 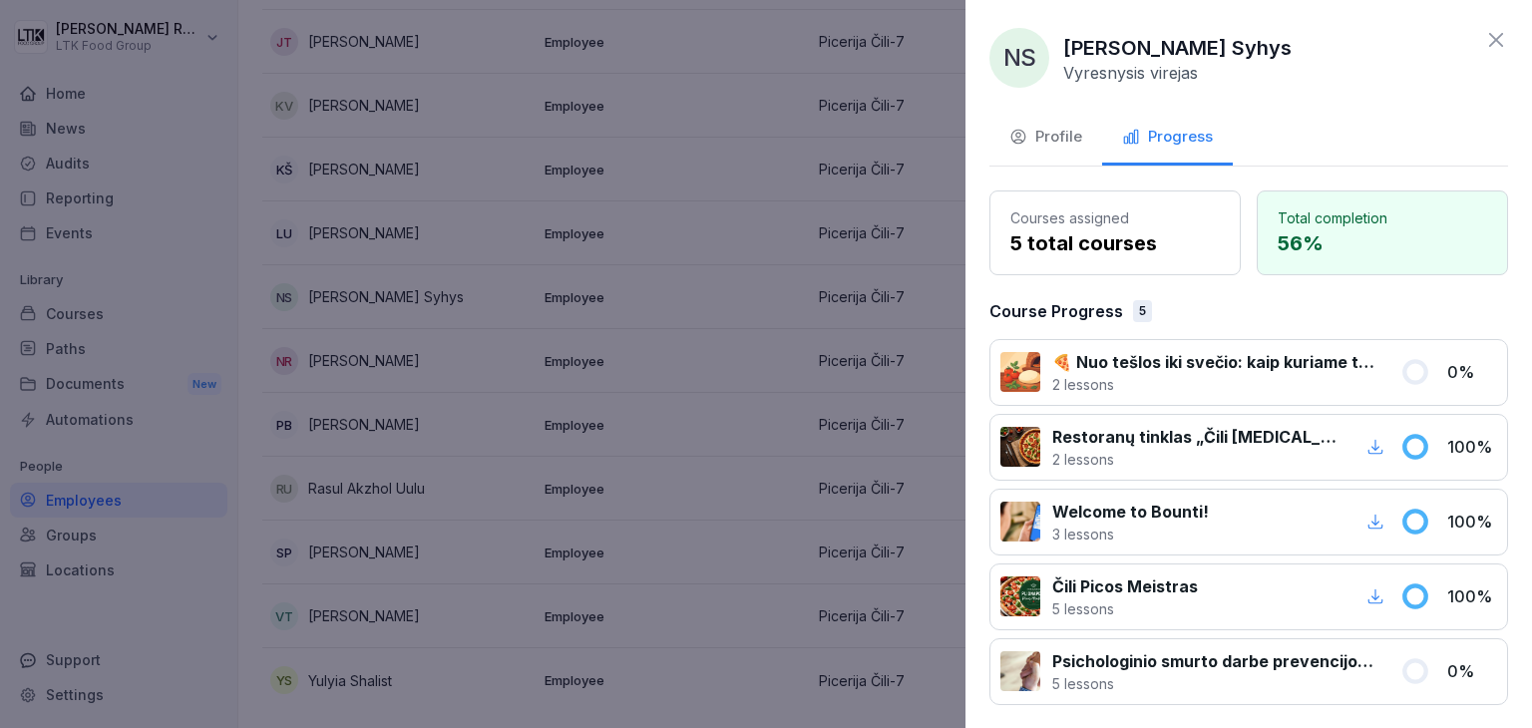 What do you see at coordinates (1115, 243) in the screenshot?
I see `p: 5 total courses` at bounding box center [1115, 243].